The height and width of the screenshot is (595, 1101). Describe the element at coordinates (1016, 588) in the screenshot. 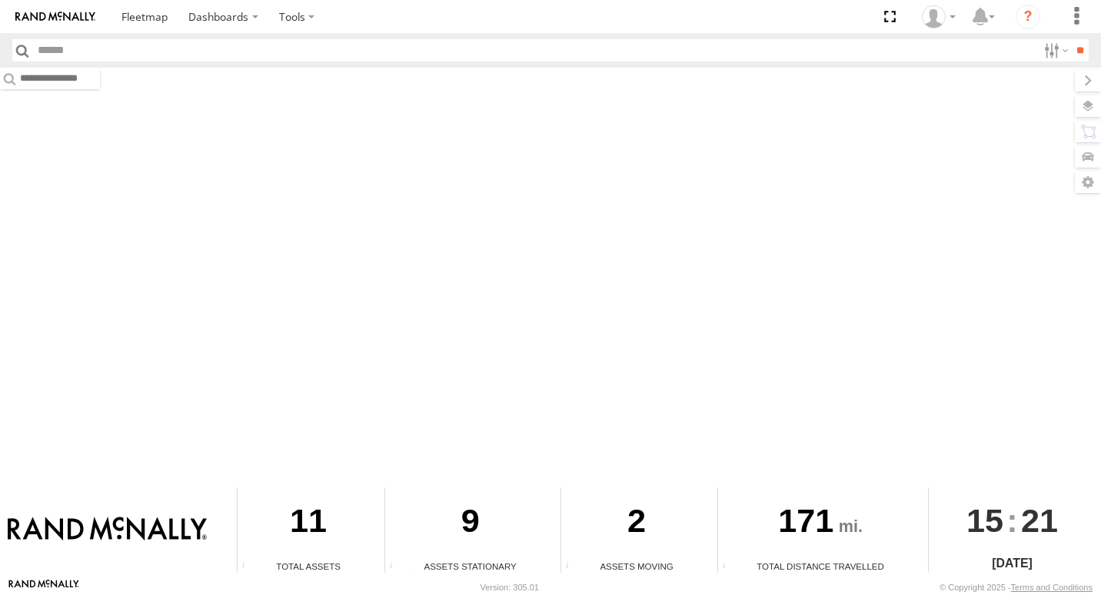

I see `div: © Copyright 2025 -` at that location.